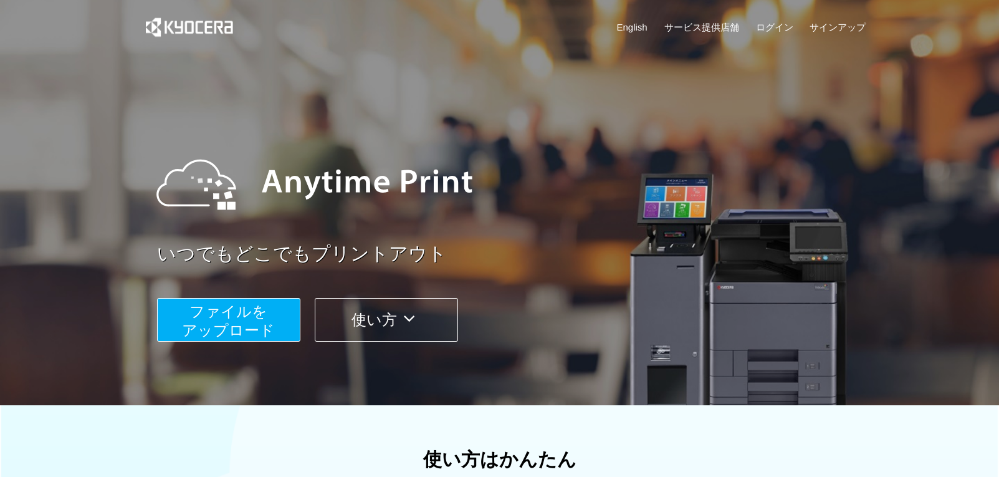  Describe the element at coordinates (775, 27) in the screenshot. I see `a: ログイン` at that location.